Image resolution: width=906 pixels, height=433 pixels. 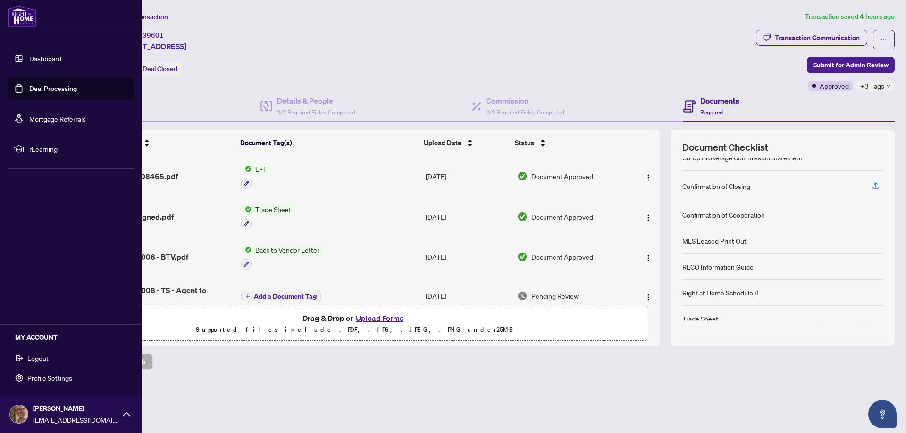 What do you see at coordinates (849, 17) in the screenshot?
I see `article: Transaction saved 4 hours ago` at bounding box center [849, 17].